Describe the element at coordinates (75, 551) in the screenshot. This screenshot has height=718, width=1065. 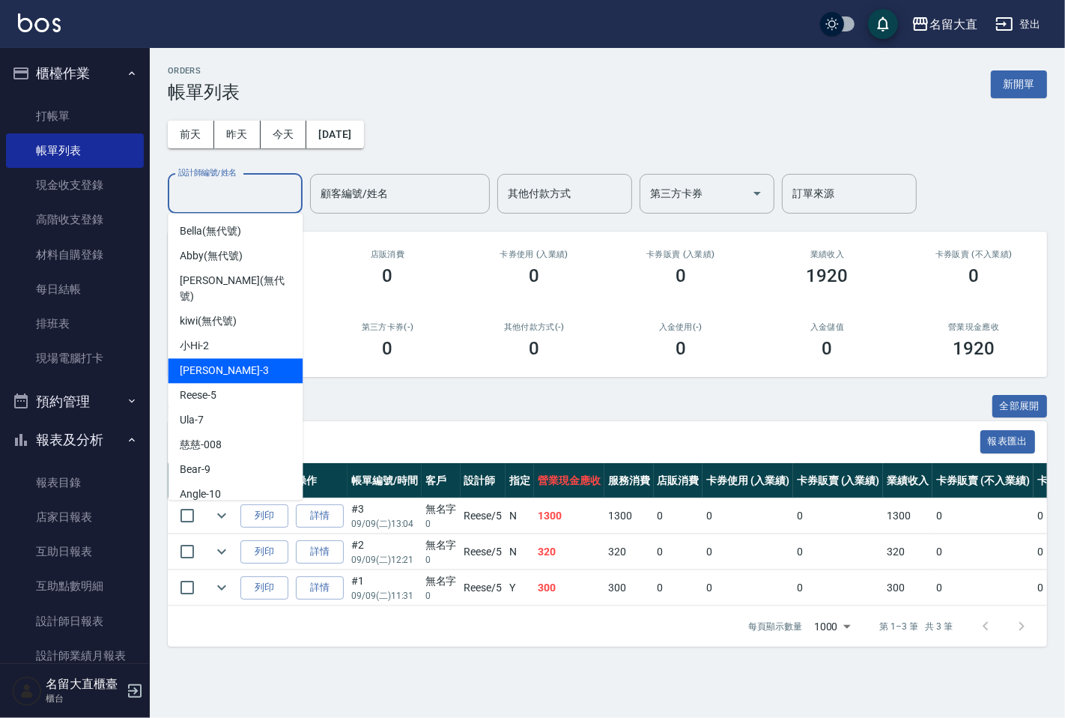
I see `a: 互助日報表` at that location.